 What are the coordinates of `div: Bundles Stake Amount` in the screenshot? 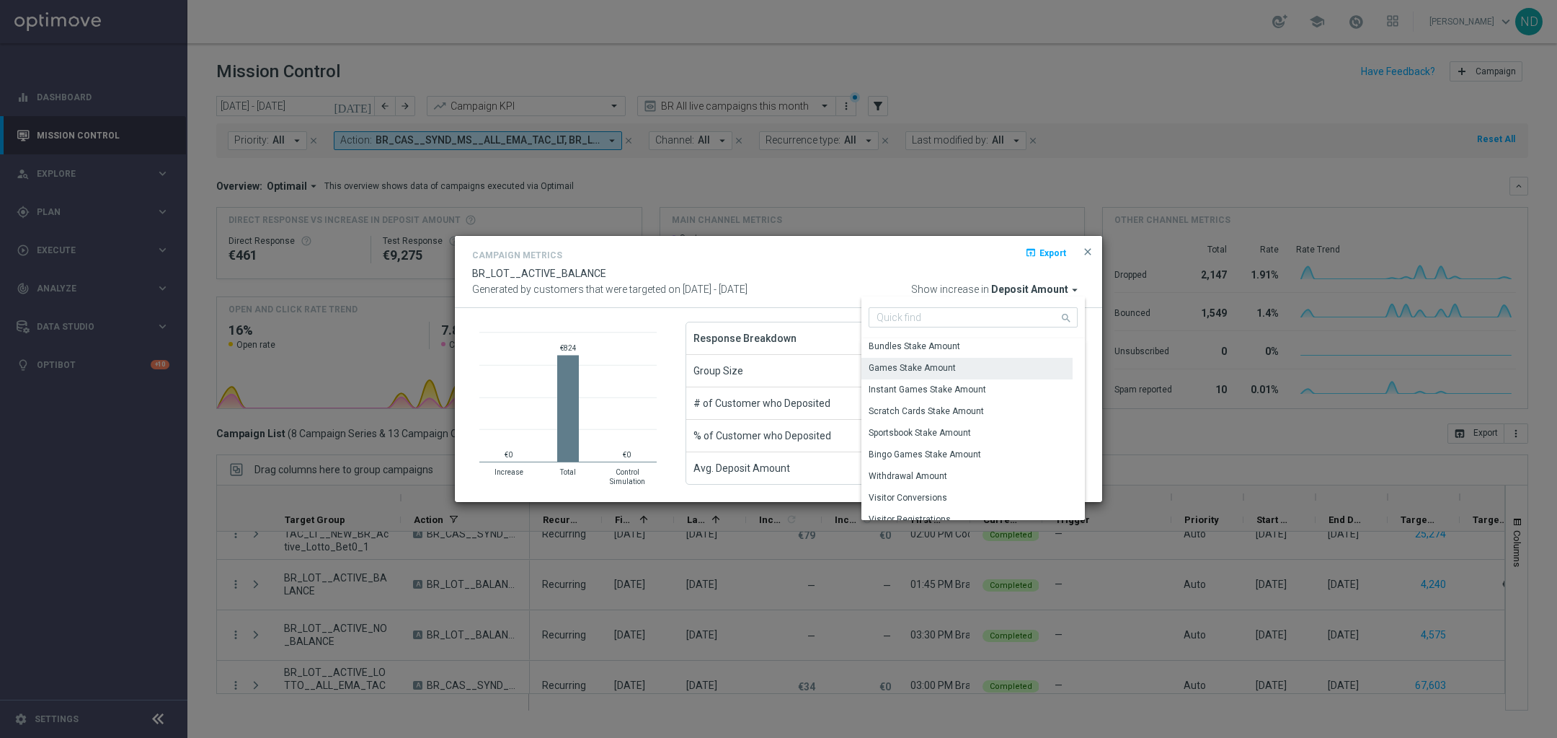 It's located at (914, 346).